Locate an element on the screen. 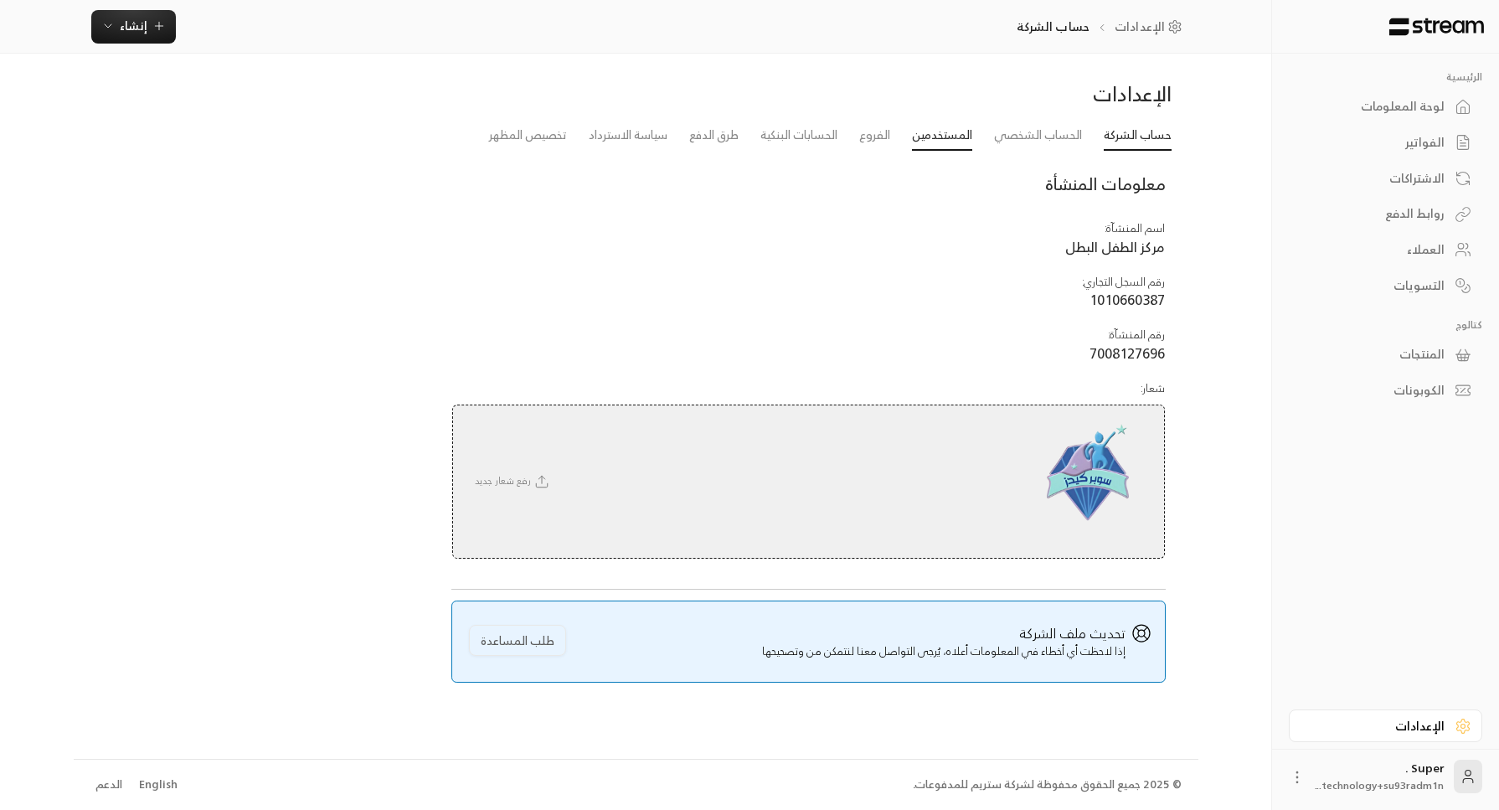 Image resolution: width=1499 pixels, height=810 pixels. a: حساب الشركة is located at coordinates (1137, 136).